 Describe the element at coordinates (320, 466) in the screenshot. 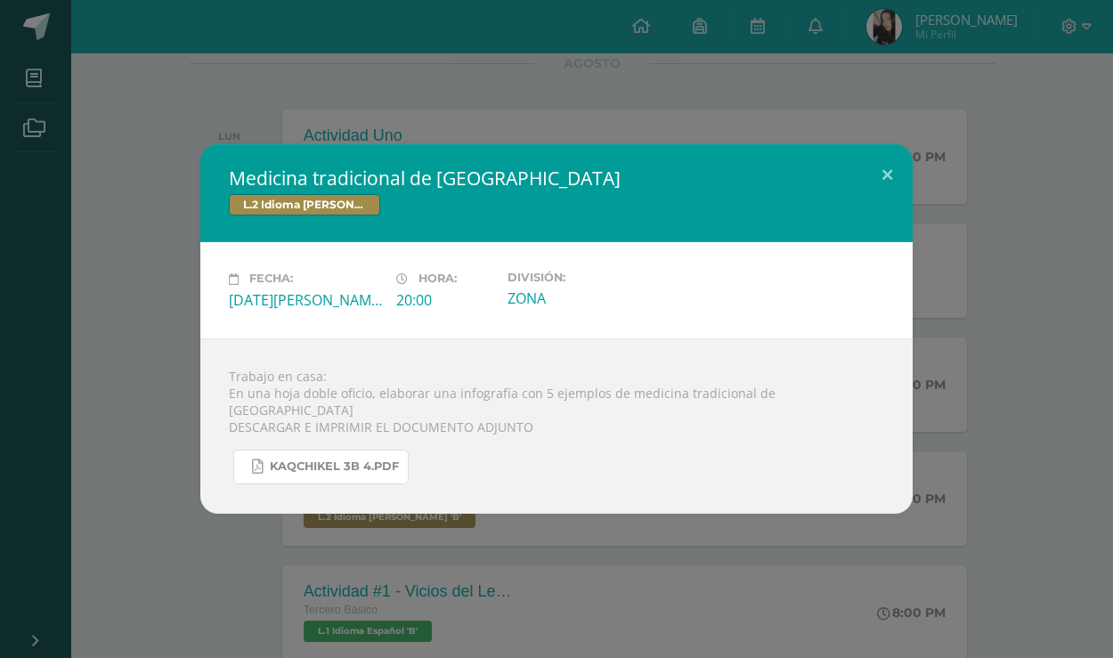

I see `a: KAQCHIKEL 3B 4.pdf` at that location.